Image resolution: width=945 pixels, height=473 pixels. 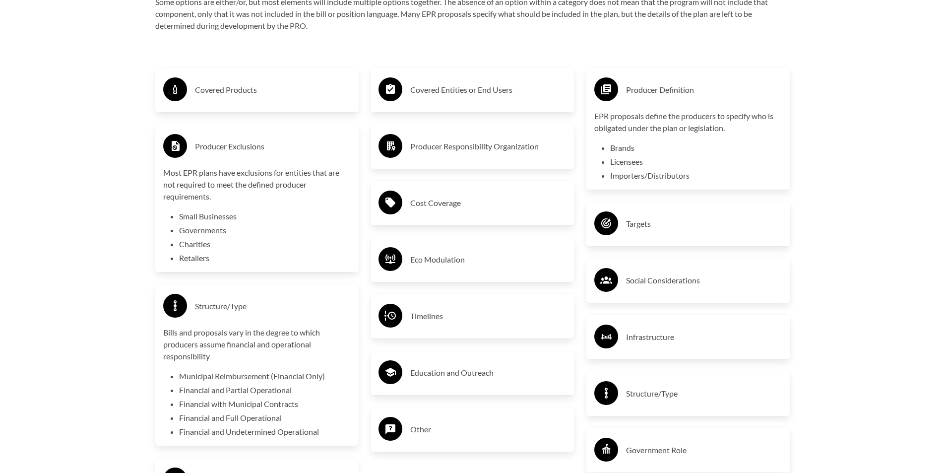 What do you see at coordinates (488, 203) in the screenshot?
I see `h3: Cost Coverage` at bounding box center [488, 203].